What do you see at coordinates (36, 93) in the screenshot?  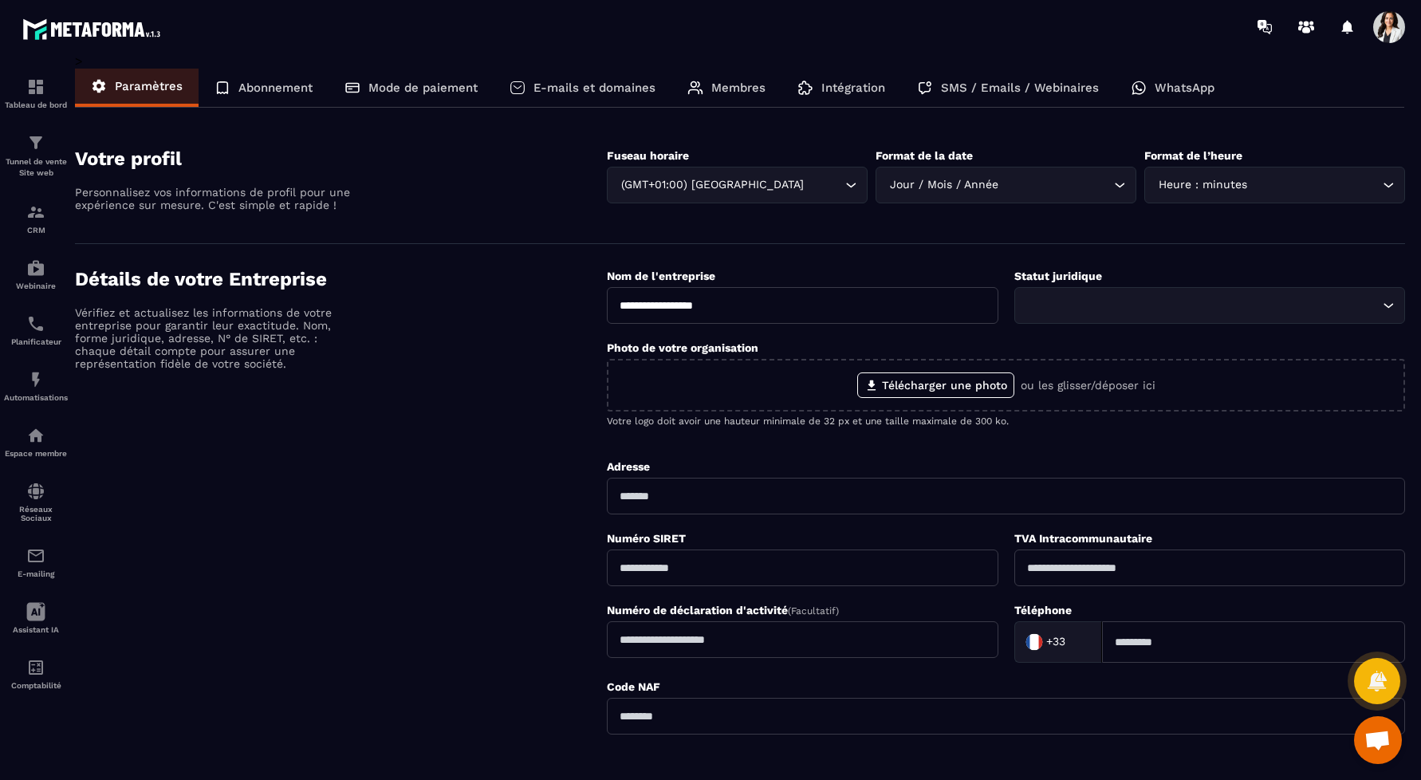 I see `a: formationformationTableau de bord` at bounding box center [36, 93].